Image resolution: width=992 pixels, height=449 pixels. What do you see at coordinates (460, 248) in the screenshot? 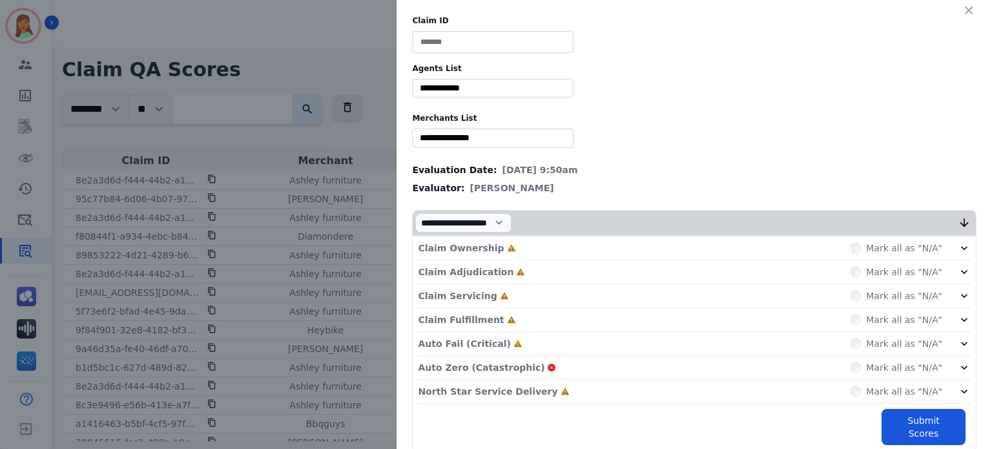
I see `p: Claim Ownership` at bounding box center [460, 248].